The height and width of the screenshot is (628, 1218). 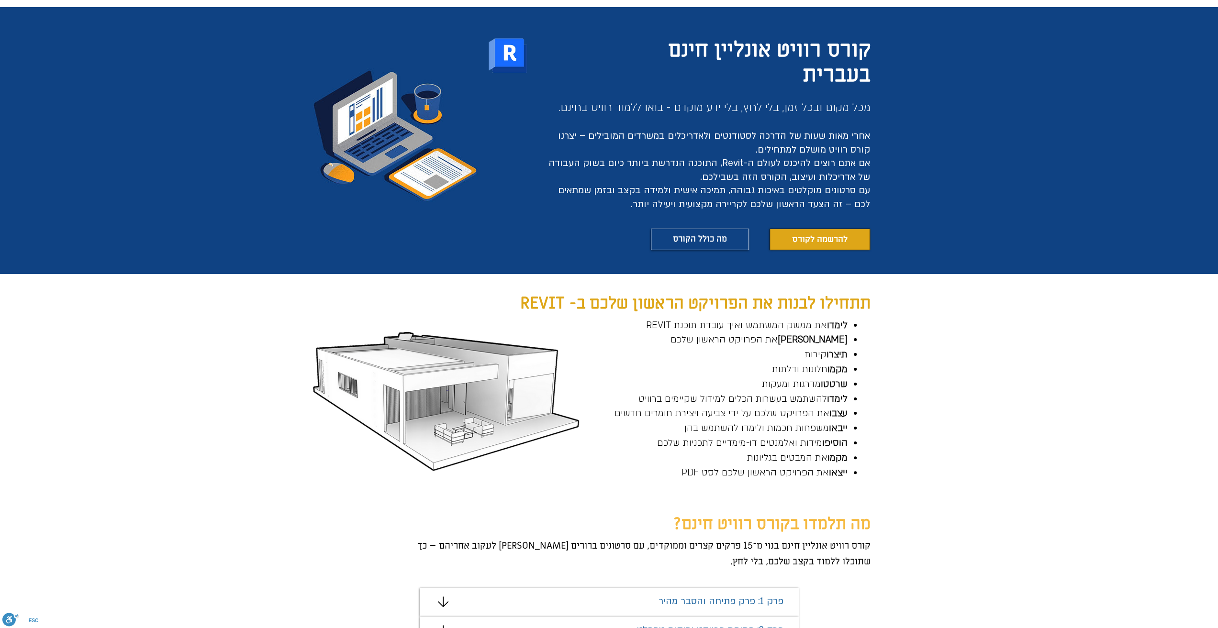 I want to click on span: פרק 1: פרק פתיחה והסבר מהיר, so click(x=721, y=602).